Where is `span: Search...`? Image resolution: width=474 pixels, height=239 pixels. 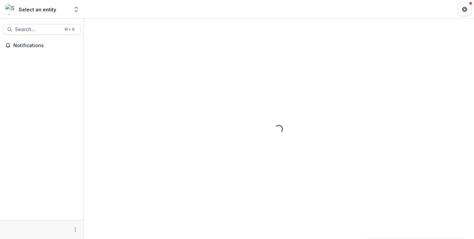 span: Search... is located at coordinates (37, 29).